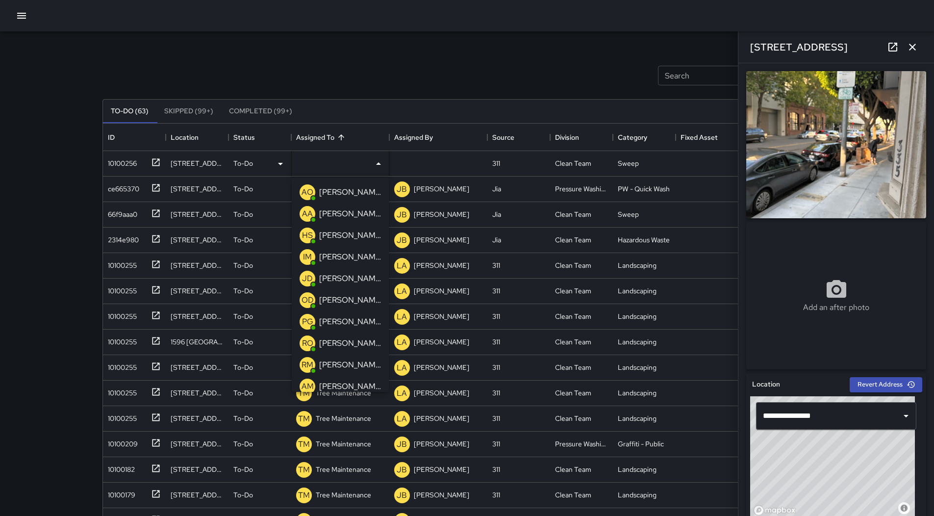  What do you see at coordinates (378, 164) in the screenshot?
I see `button: Close` at bounding box center [378, 164].